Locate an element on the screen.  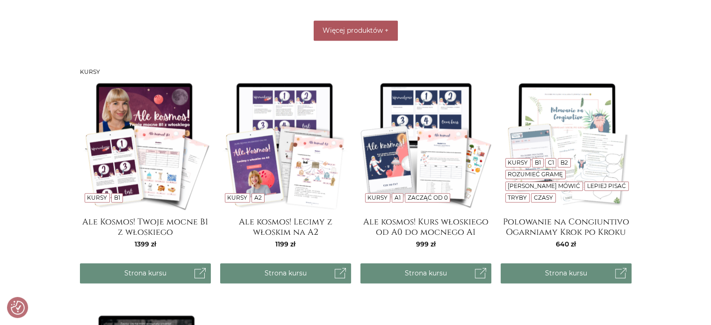
a: Tryby is located at coordinates (517, 197).